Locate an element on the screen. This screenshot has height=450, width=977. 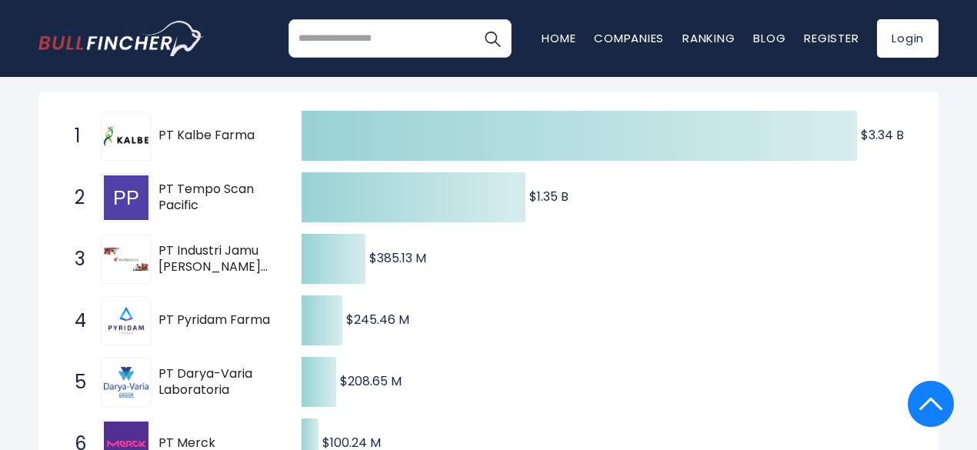
span: PT Tempo Scan Pacific is located at coordinates (216, 198).